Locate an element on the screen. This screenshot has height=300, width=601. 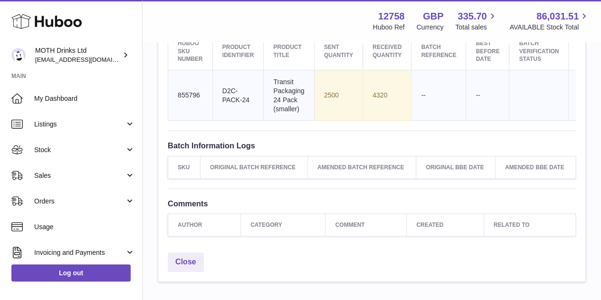
th: Comment is located at coordinates (366, 224).